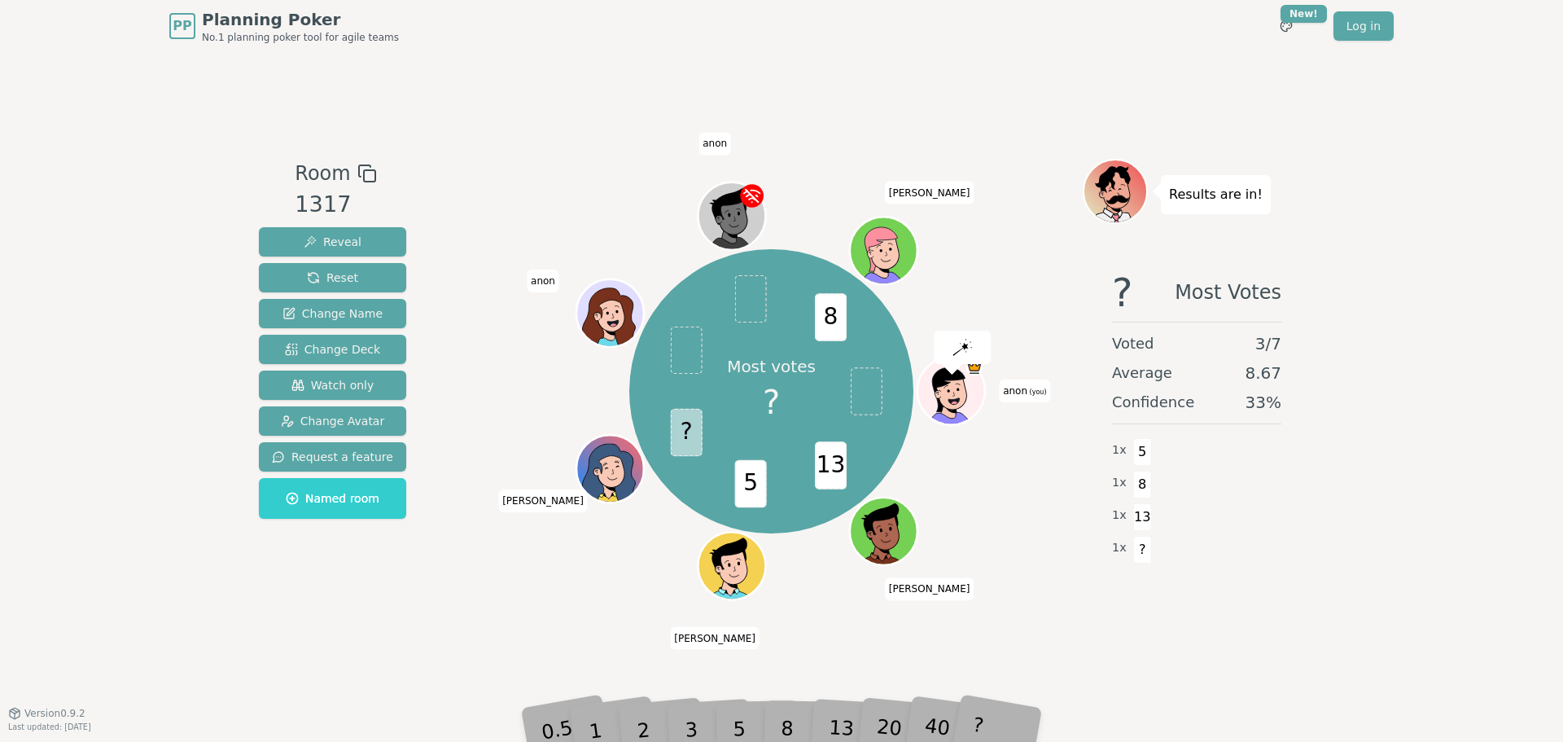 This screenshot has width=1563, height=742. What do you see at coordinates (974, 367) in the screenshot?
I see `span: anon is the host` at bounding box center [974, 367].